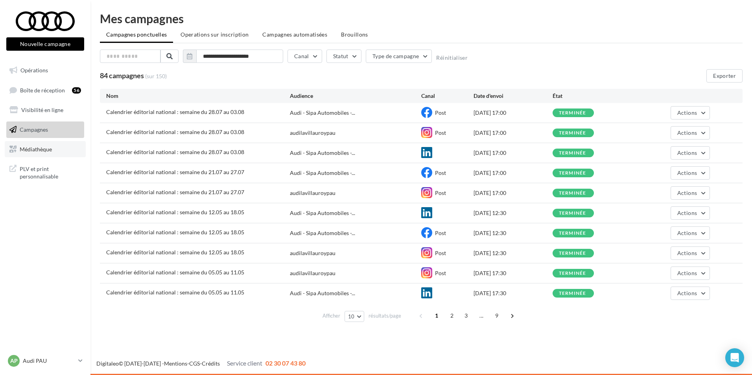 The image size is (752, 375). What do you see at coordinates (344, 56) in the screenshot?
I see `button: Statut` at bounding box center [344, 56].